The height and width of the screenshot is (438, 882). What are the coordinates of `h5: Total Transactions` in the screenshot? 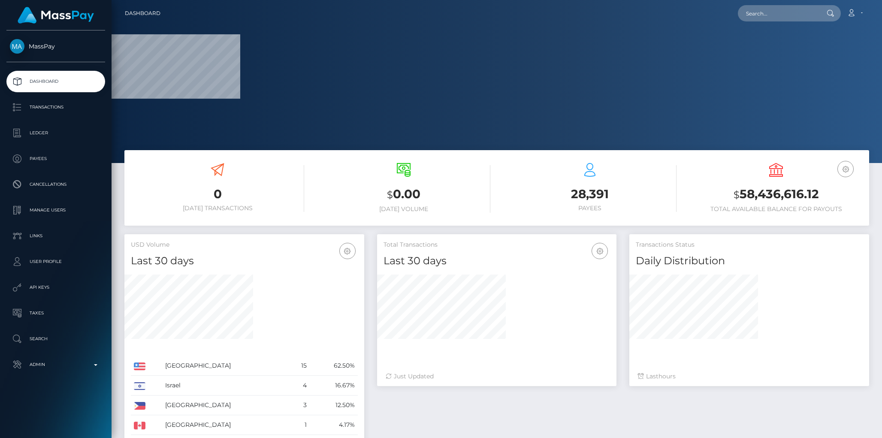 It's located at (497, 245).